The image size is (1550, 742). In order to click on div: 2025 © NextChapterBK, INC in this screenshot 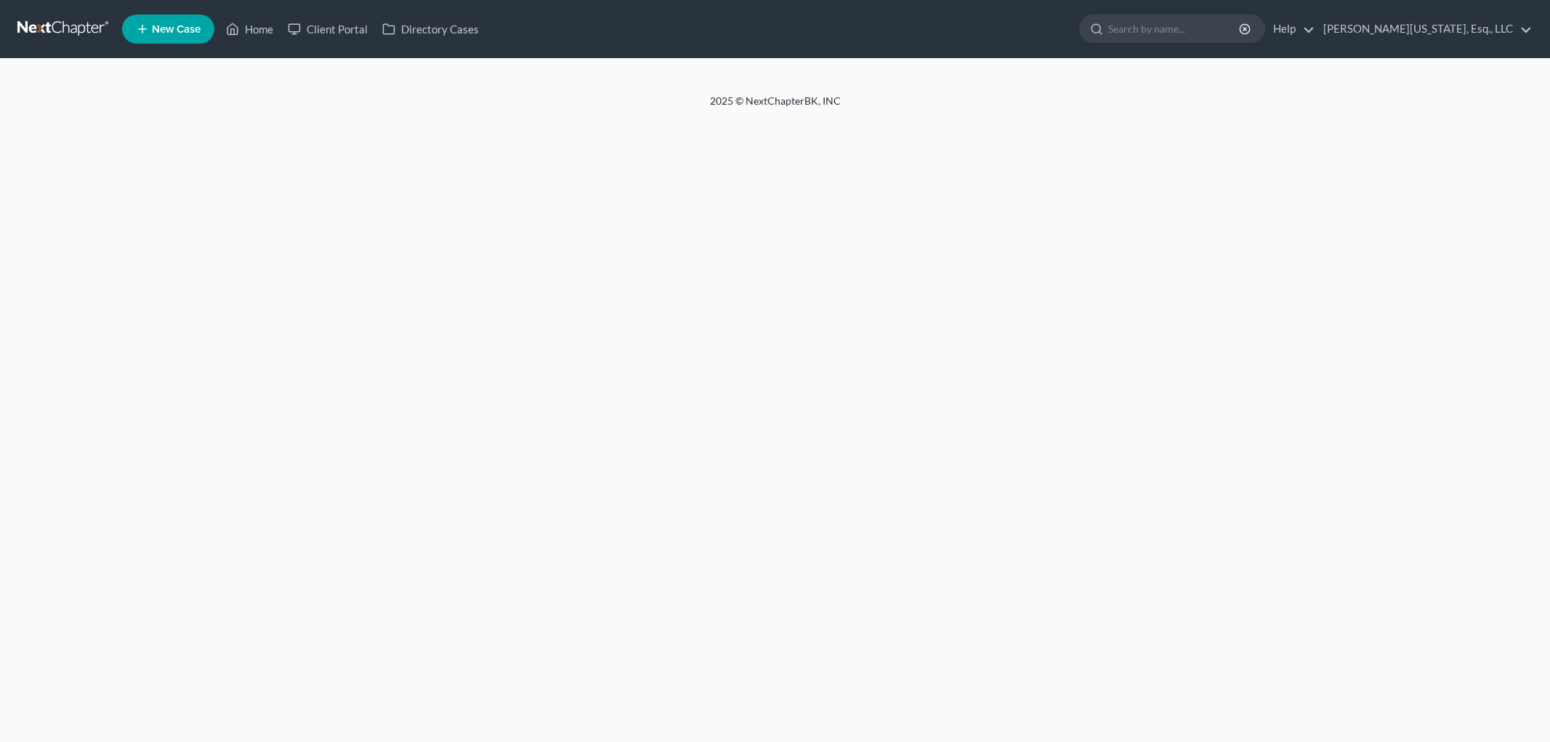, I will do `click(775, 107)`.